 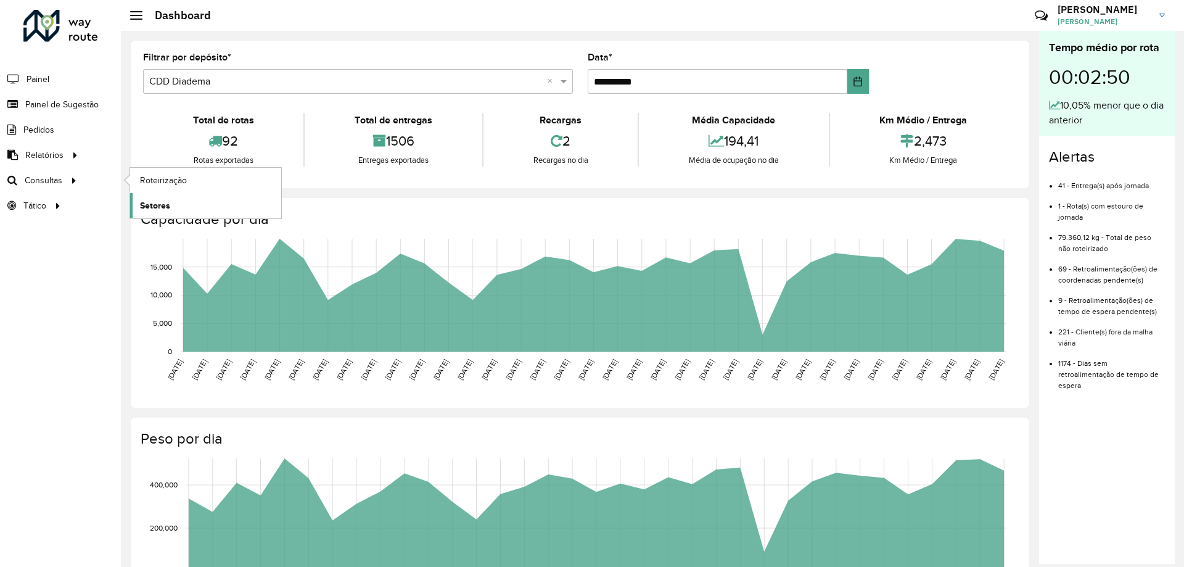 I want to click on button: Choose Date, so click(x=858, y=81).